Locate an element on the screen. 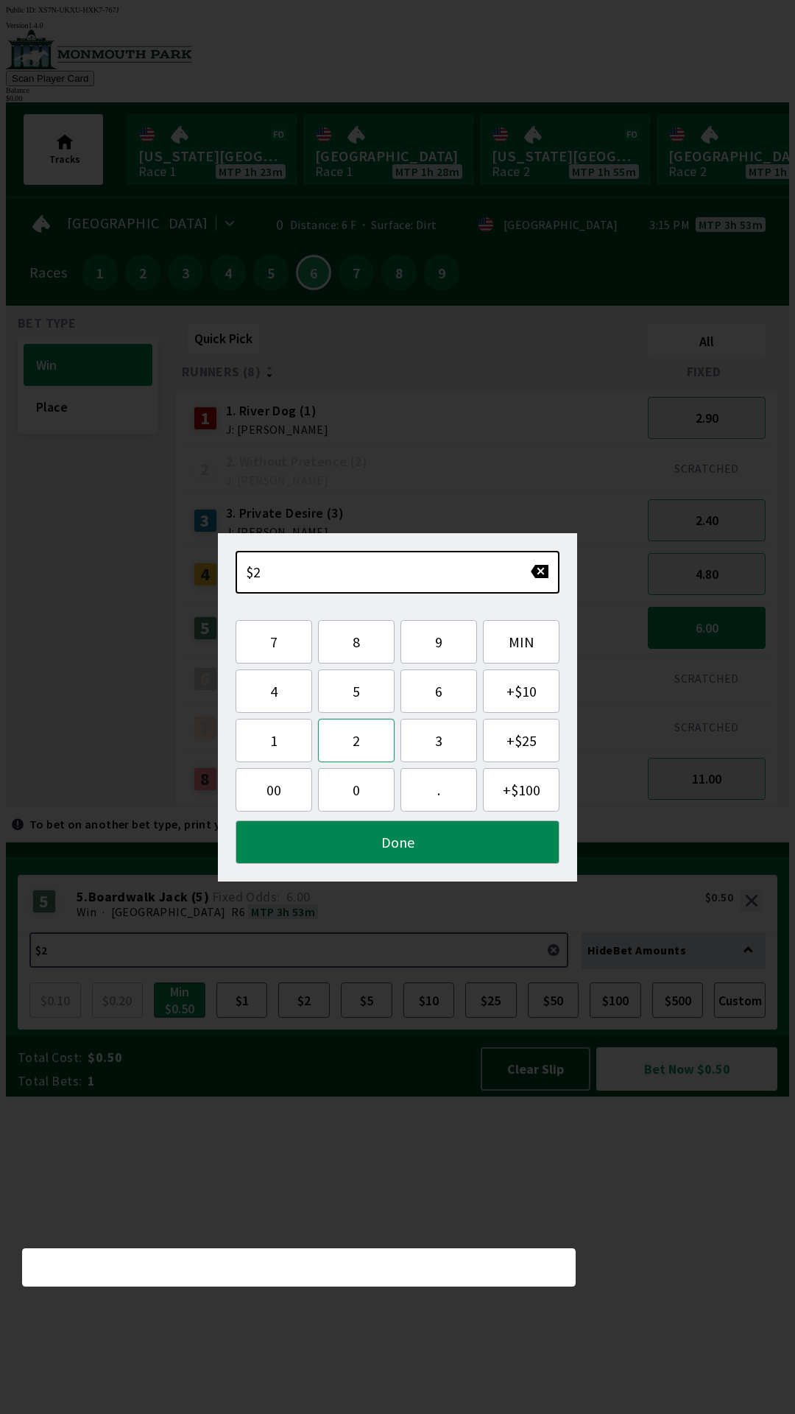 The height and width of the screenshot is (1414, 795). span: $2 is located at coordinates (253, 571).